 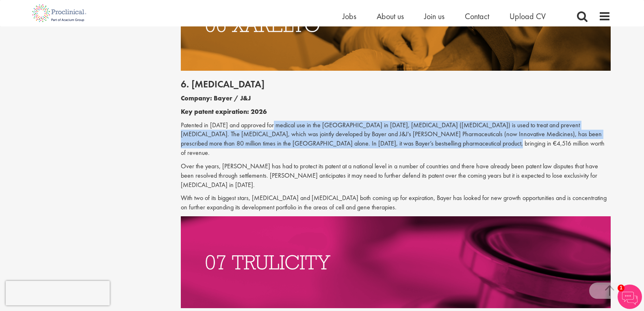 I want to click on span: Jobs, so click(x=349, y=16).